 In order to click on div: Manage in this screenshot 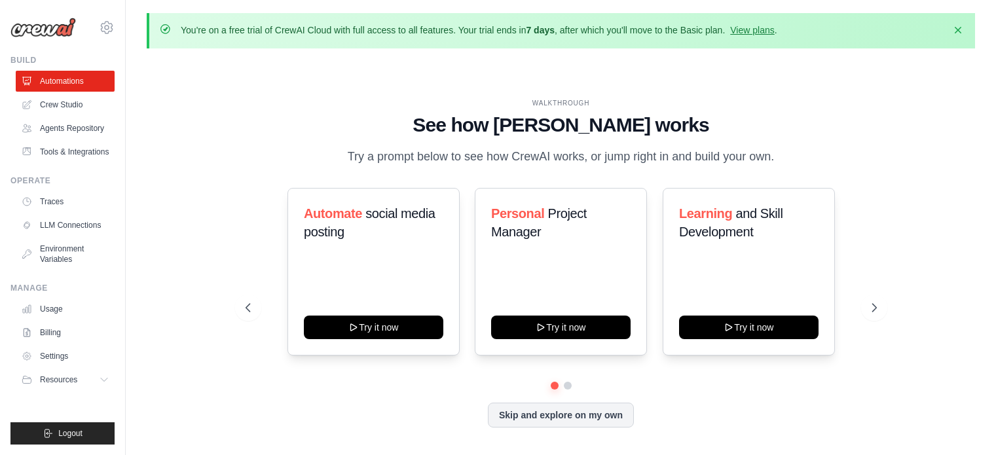, I will do `click(62, 288)`.